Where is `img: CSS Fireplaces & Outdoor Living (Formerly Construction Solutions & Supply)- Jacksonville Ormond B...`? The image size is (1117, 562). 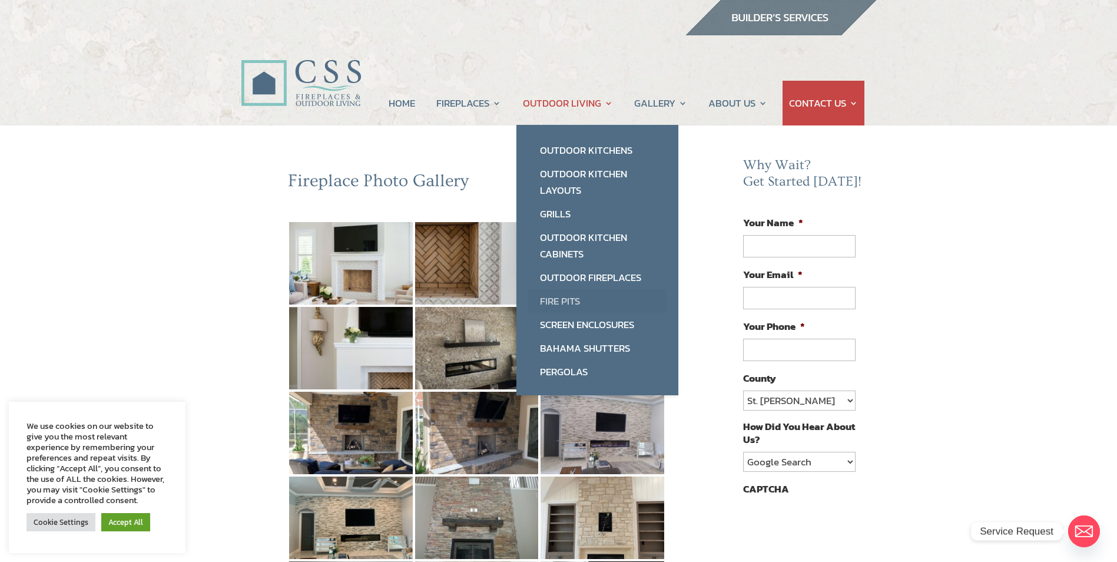
img: CSS Fireplaces & Outdoor Living (Formerly Construction Solutions & Supply)- Jacksonville Ormond B... is located at coordinates (301, 69).